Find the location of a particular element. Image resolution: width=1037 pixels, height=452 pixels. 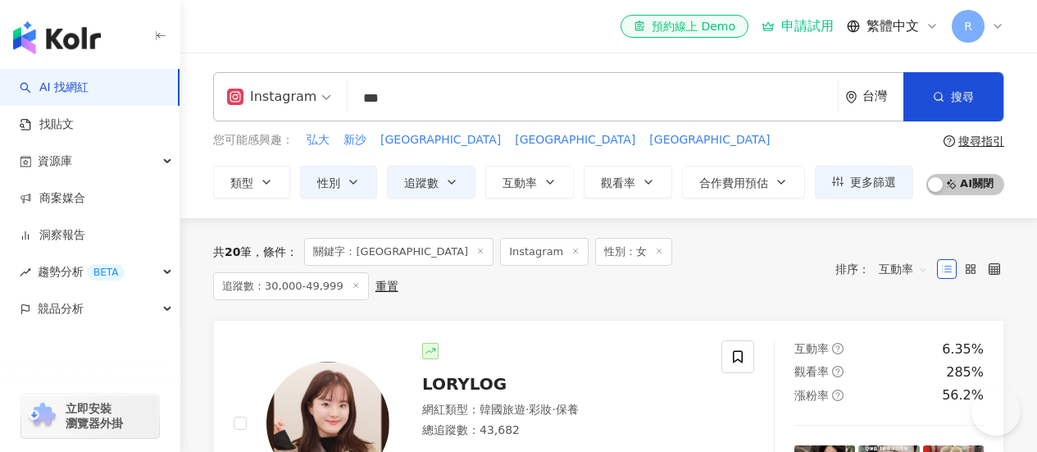

span: 更多篩選 is located at coordinates (873, 182).